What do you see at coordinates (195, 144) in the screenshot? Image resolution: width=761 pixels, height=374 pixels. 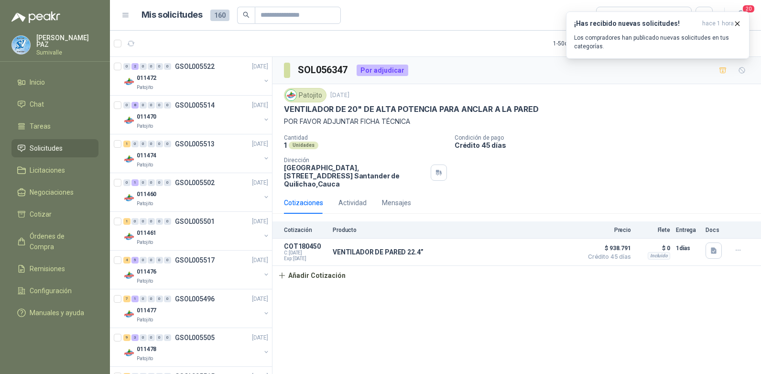 I see `p: GSOL005513` at bounding box center [195, 144].